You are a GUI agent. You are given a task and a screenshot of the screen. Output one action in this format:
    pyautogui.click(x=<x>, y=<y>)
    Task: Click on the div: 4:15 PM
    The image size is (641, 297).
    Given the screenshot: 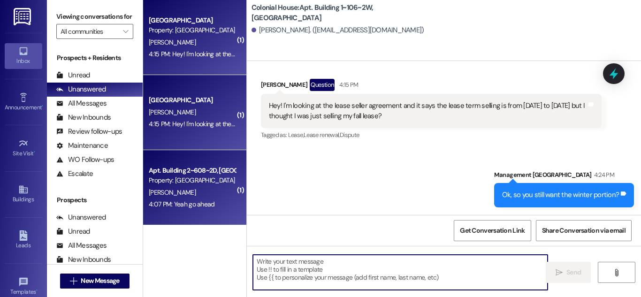 What is the action you would take?
    pyautogui.click(x=347, y=85)
    